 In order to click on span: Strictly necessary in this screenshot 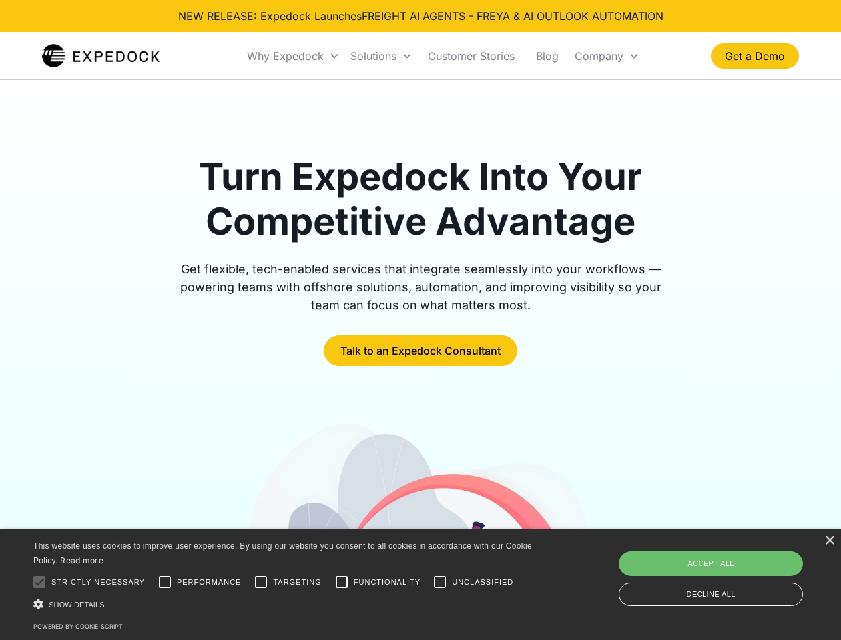, I will do `click(98, 582)`.